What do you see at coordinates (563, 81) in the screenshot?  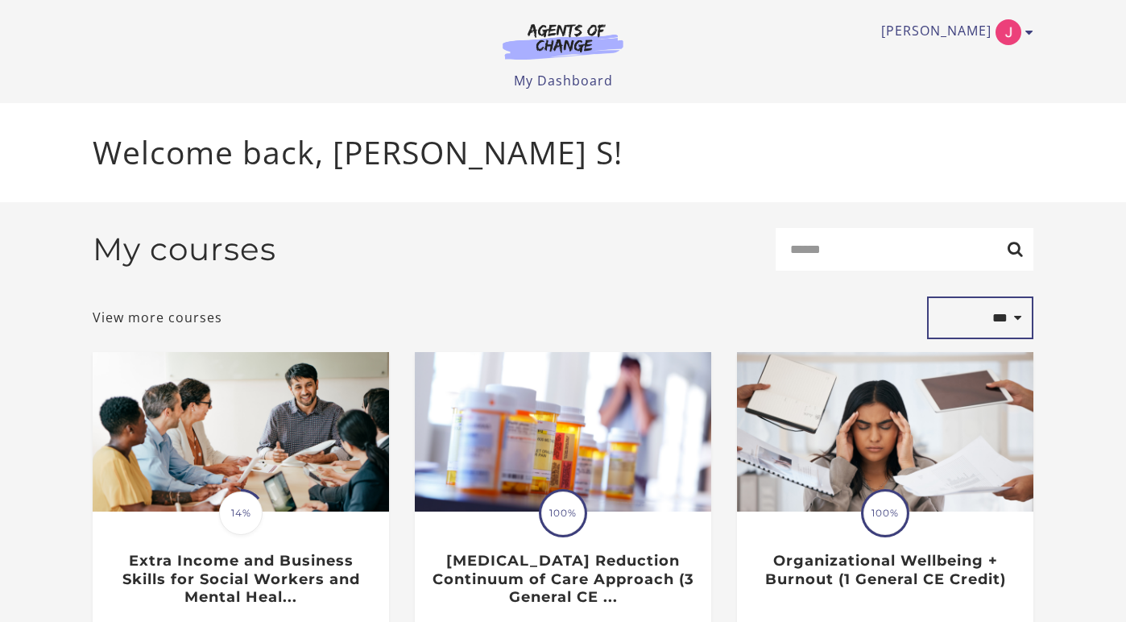 I see `a: My Dashboard` at bounding box center [563, 81].